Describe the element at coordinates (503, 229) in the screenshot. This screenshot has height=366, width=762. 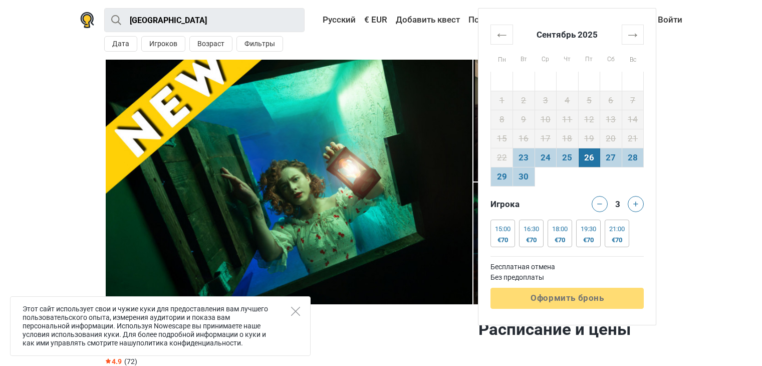
I see `div: 15:00` at that location.